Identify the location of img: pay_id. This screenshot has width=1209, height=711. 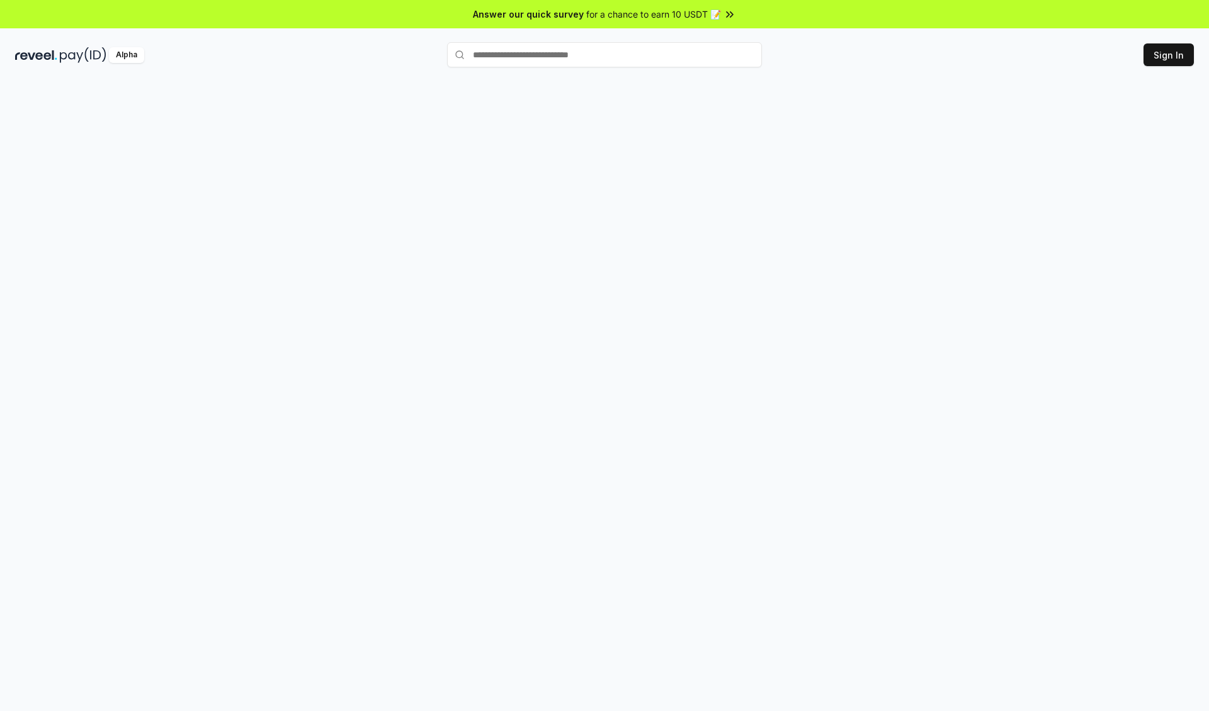
(83, 55).